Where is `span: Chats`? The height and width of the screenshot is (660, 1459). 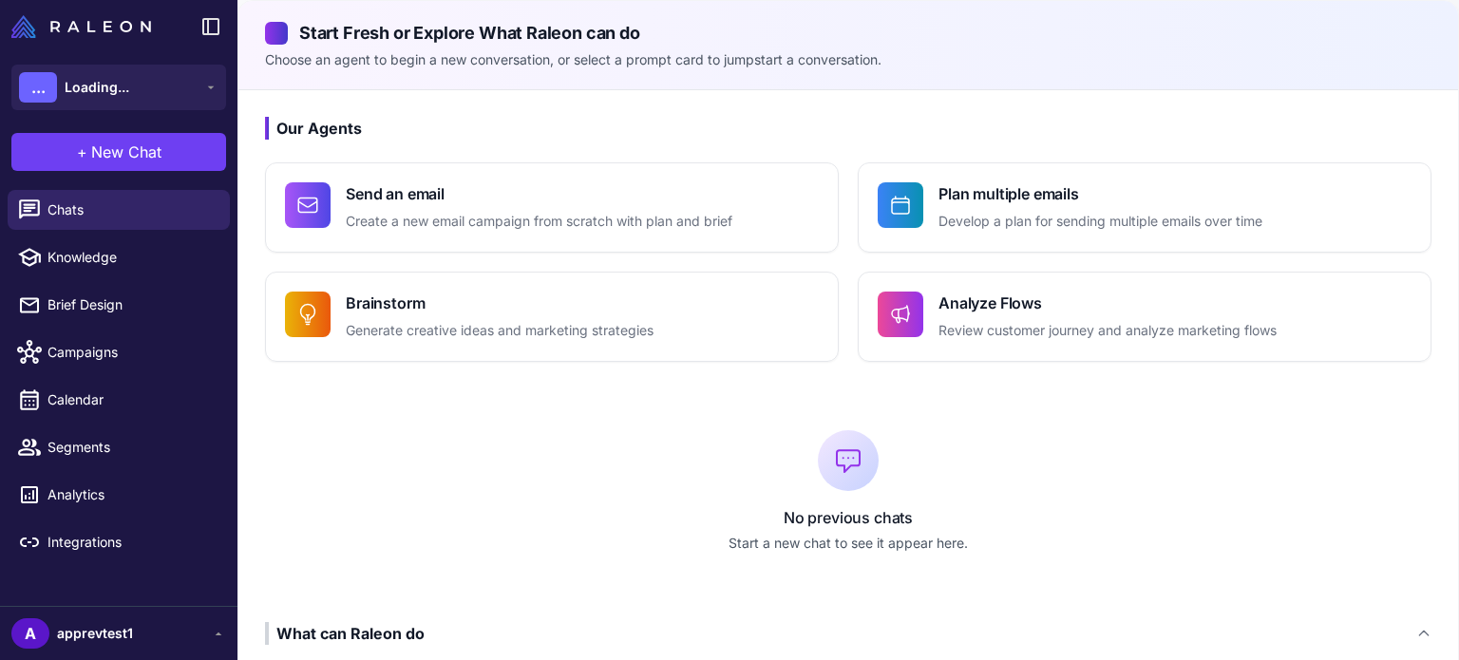 span: Chats is located at coordinates (131, 210).